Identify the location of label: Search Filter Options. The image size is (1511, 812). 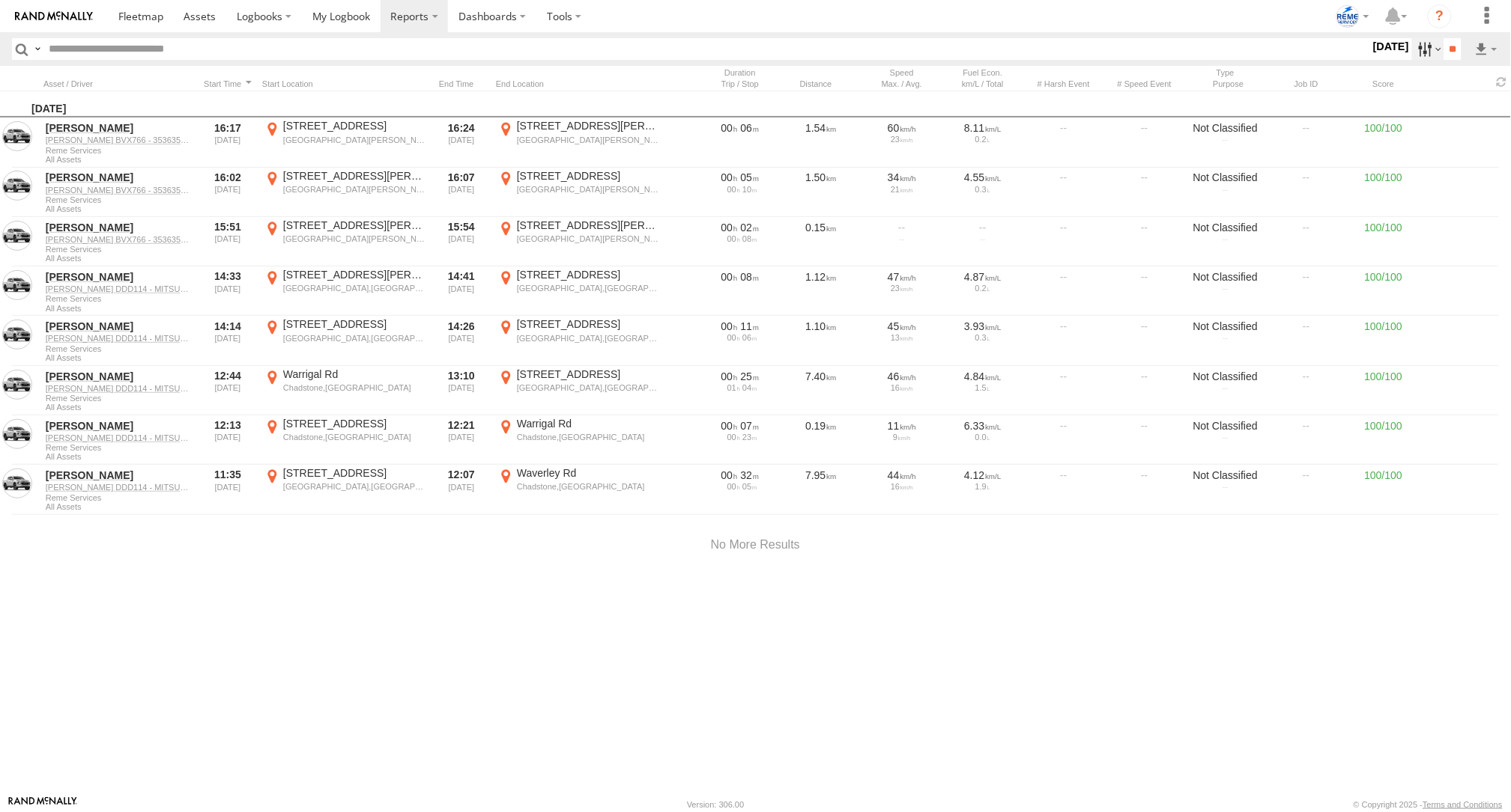
(1428, 49).